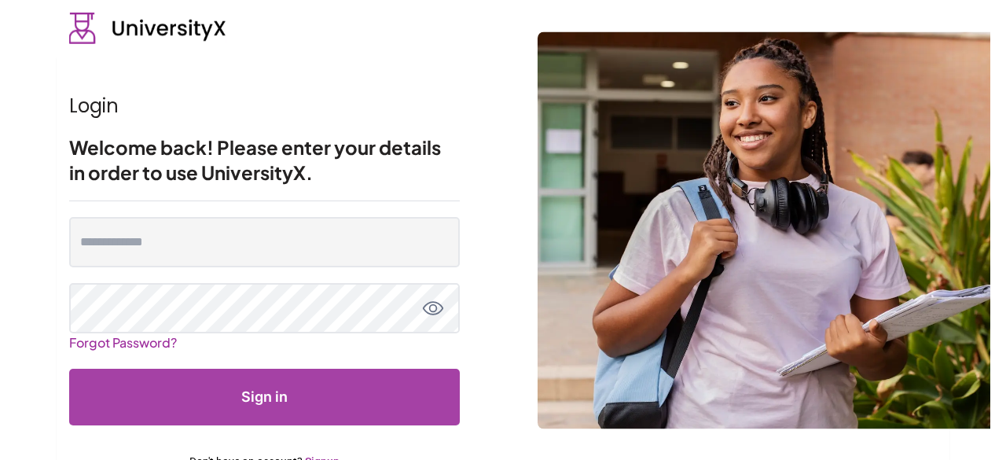 This screenshot has height=460, width=1006. Describe the element at coordinates (264, 397) in the screenshot. I see `button: Submit form` at that location.